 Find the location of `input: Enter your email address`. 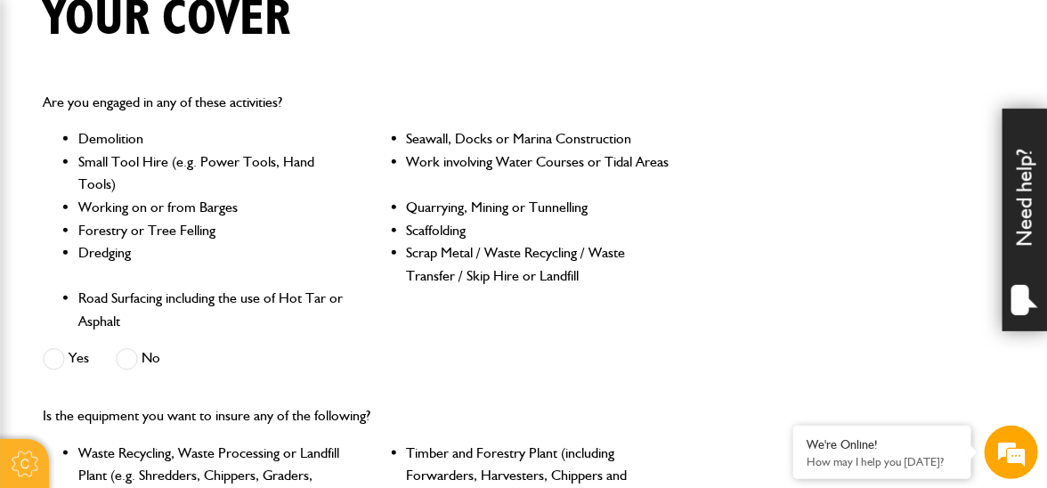

input: Enter your email address is located at coordinates (174, 237).